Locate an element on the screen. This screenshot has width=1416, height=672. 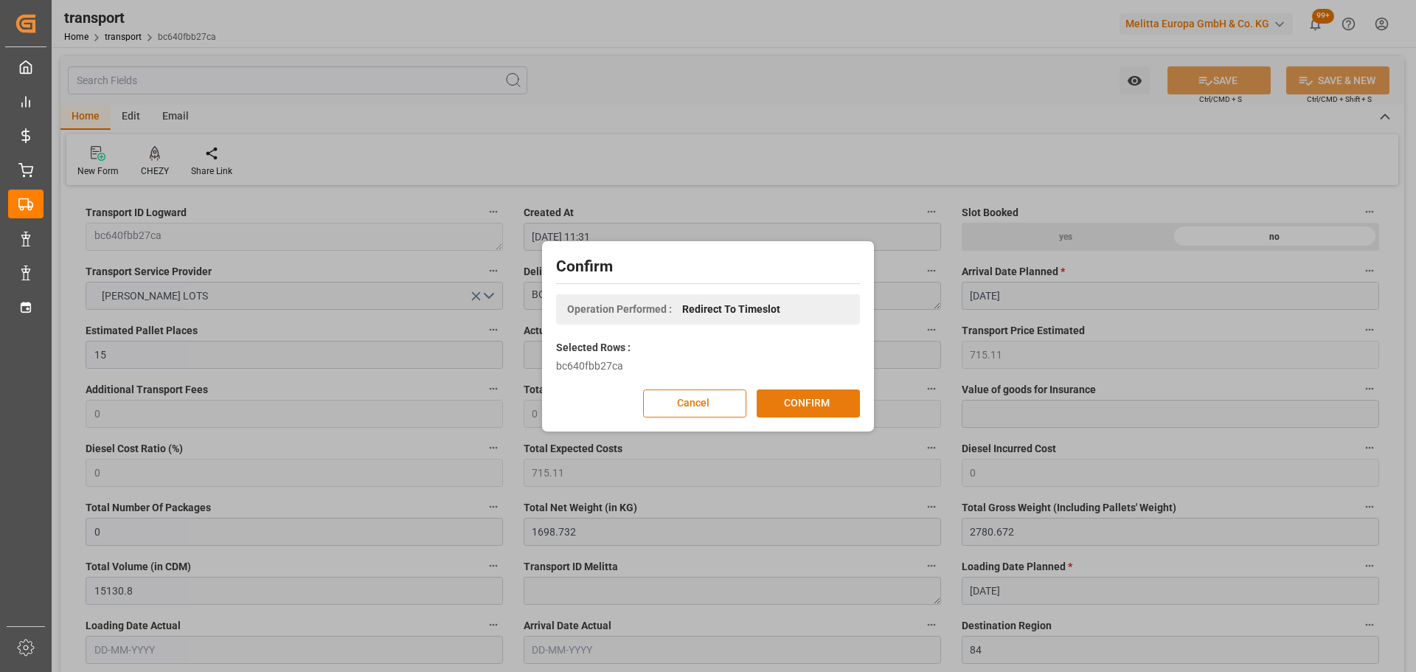
span: Redirect To Timeslot is located at coordinates (731, 309).